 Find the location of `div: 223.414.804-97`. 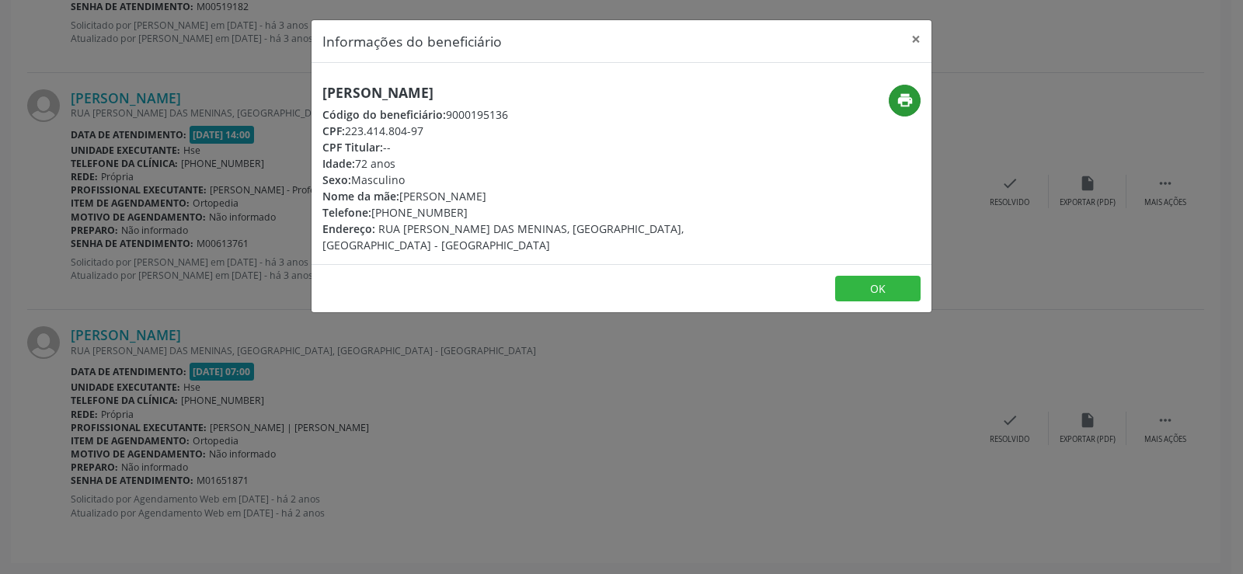

div: 223.414.804-97 is located at coordinates (518, 131).